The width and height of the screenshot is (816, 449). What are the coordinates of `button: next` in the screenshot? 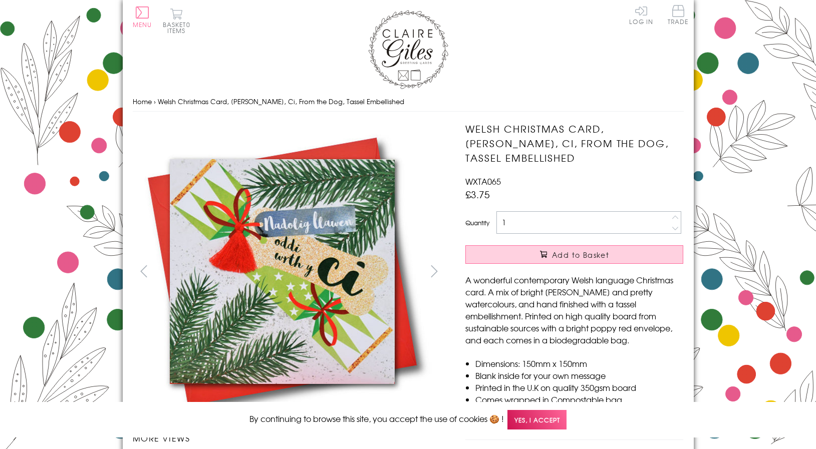 It's located at (434, 271).